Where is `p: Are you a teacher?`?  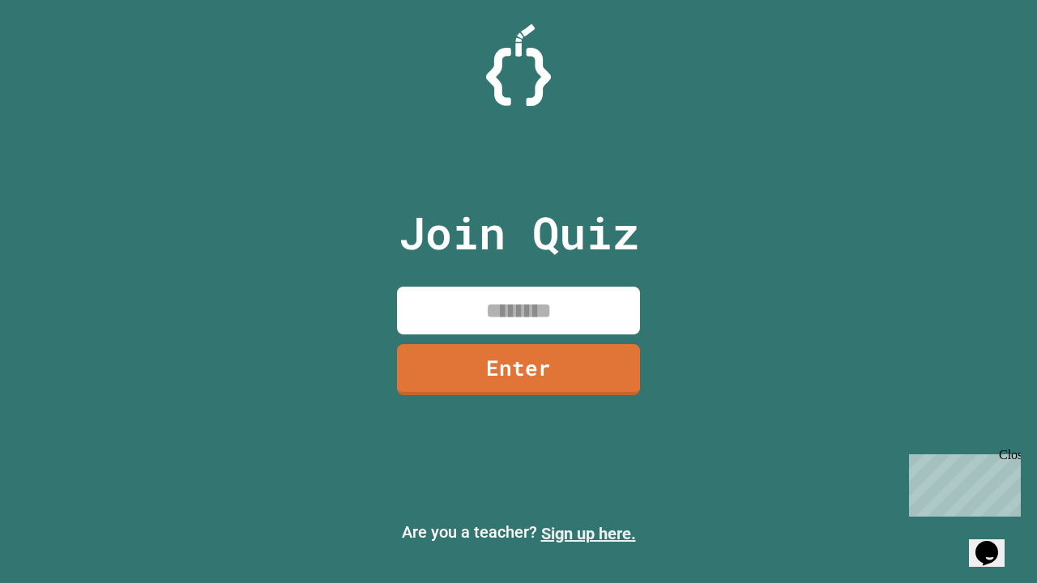 p: Are you a teacher? is located at coordinates (519, 533).